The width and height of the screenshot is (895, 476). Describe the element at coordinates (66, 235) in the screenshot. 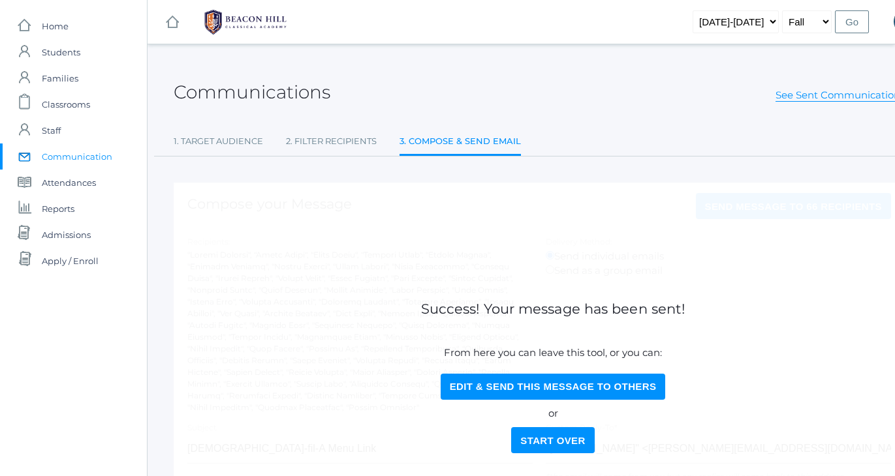

I see `span: Admissions` at that location.